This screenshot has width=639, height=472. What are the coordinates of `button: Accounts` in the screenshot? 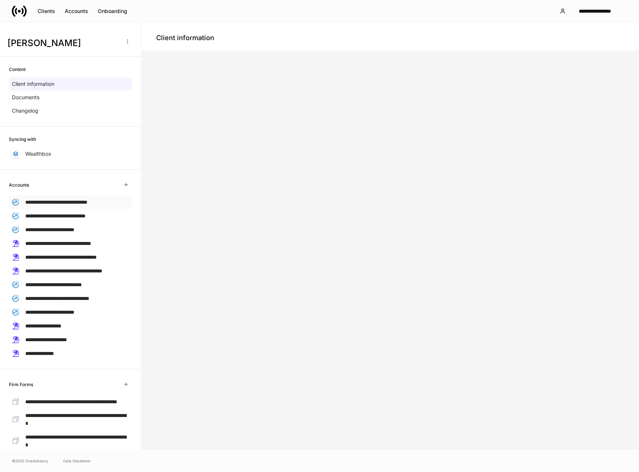 It's located at (76, 11).